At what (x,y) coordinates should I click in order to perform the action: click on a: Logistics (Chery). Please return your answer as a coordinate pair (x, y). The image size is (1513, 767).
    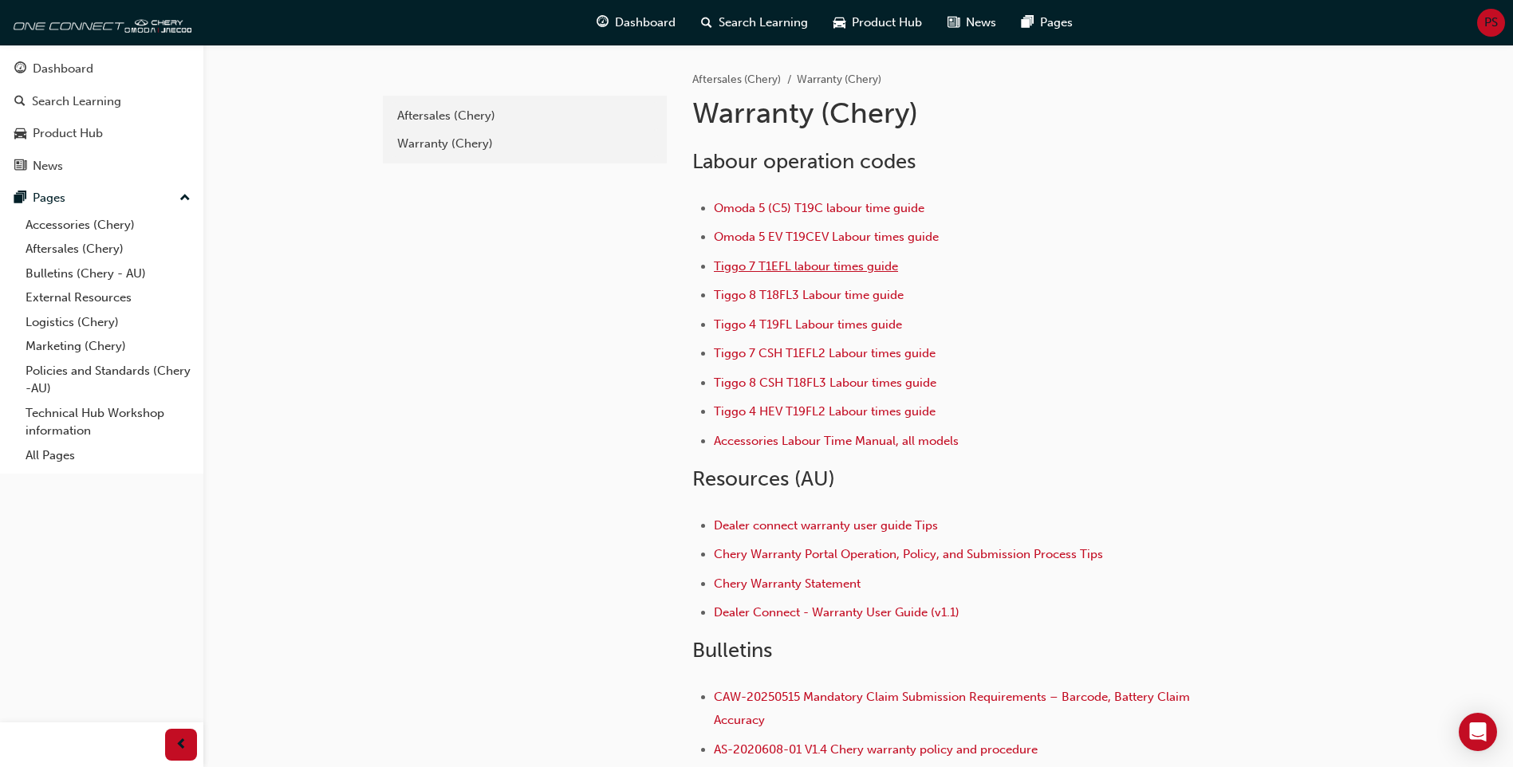
    Looking at the image, I should click on (108, 322).